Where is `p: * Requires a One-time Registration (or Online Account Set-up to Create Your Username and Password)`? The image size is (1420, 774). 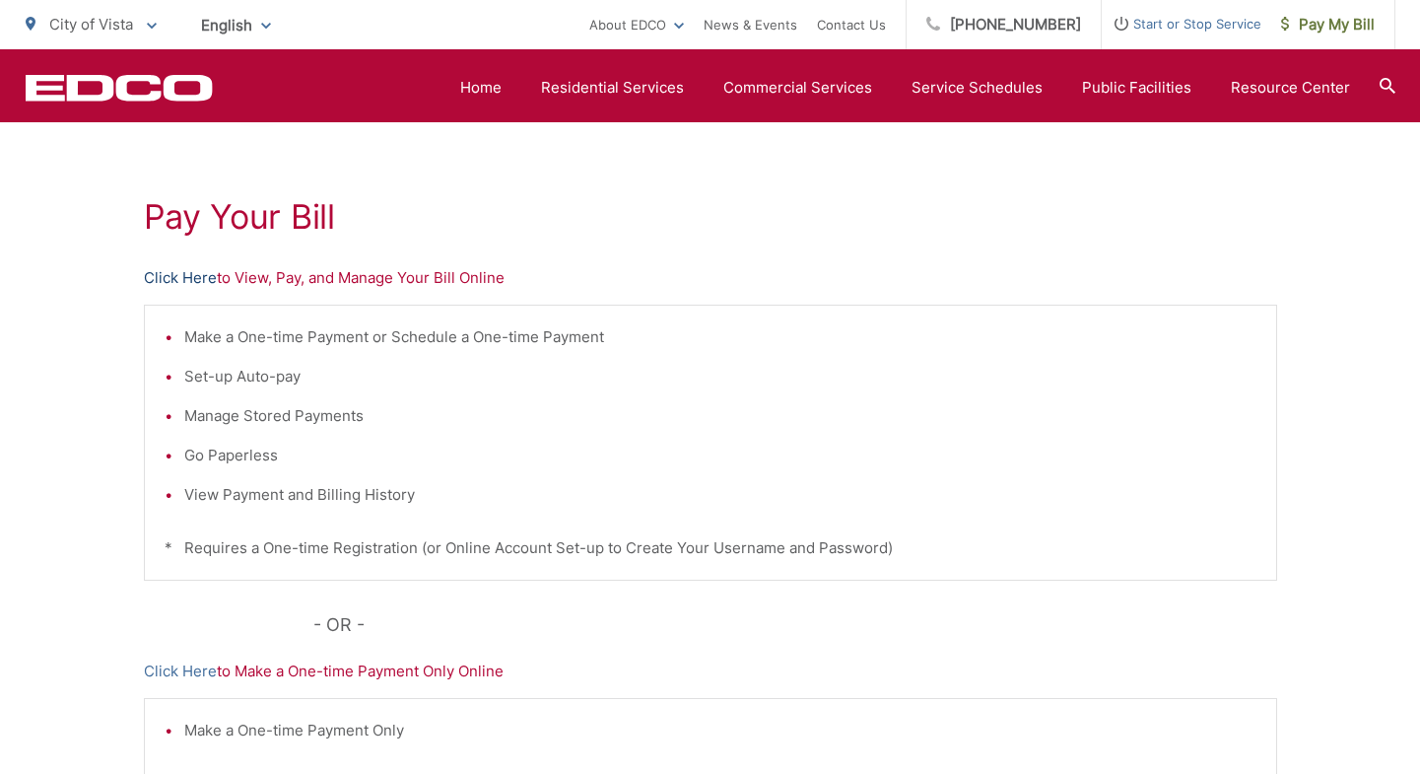
p: * Requires a One-time Registration (or Online Account Set-up to Create Your Username and Password) is located at coordinates (711, 548).